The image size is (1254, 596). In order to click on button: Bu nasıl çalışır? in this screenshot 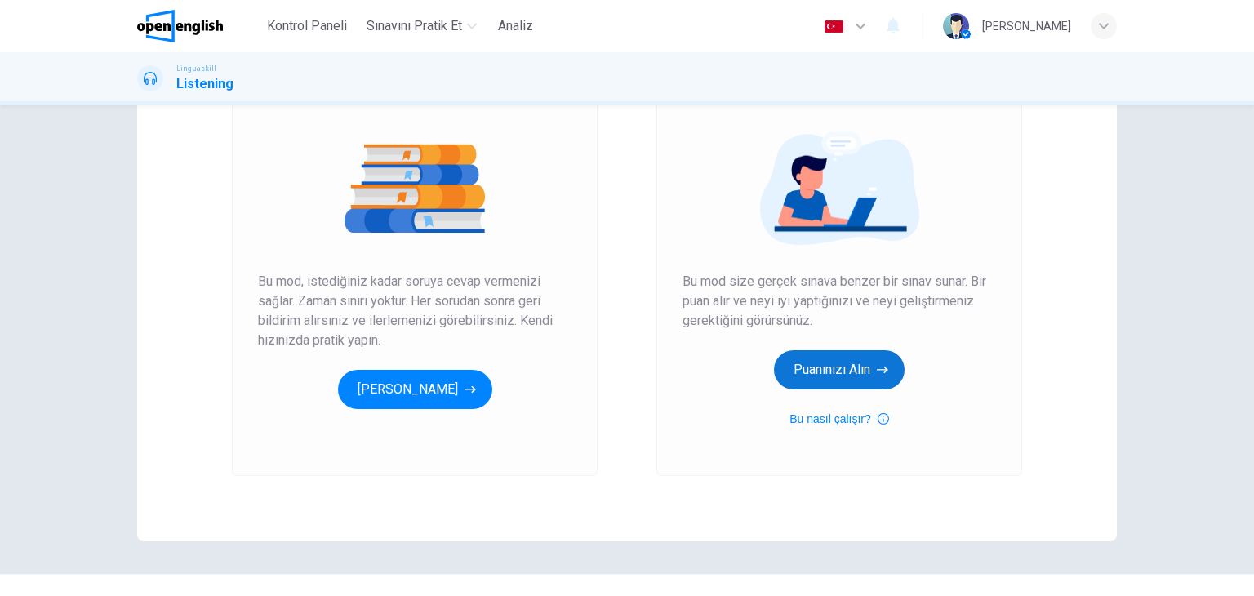, I will do `click(839, 419)`.